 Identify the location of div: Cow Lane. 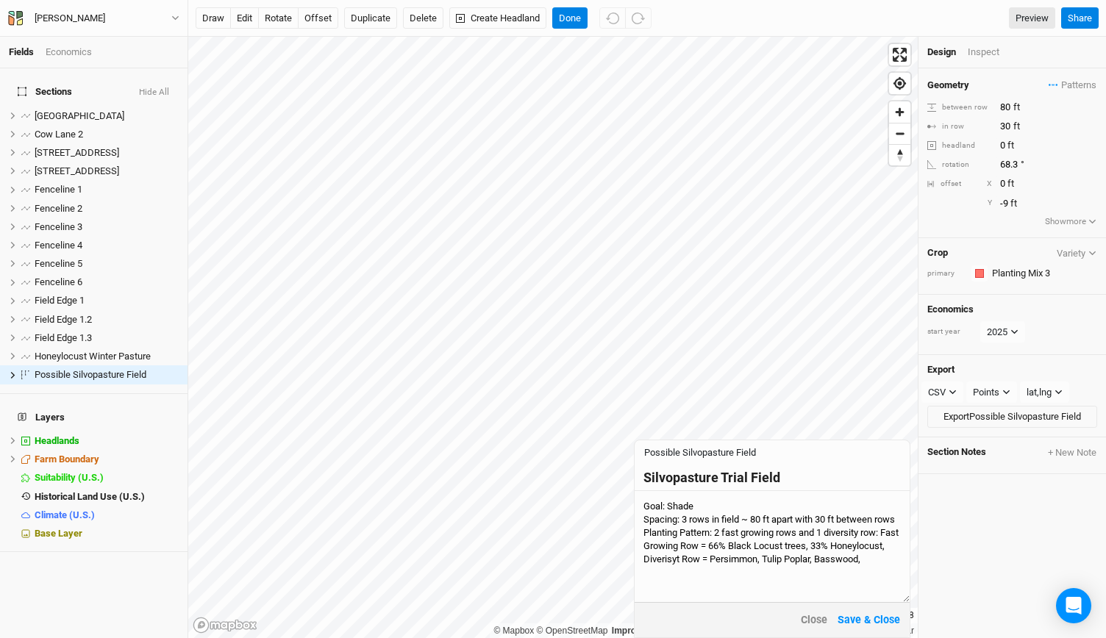
(107, 116).